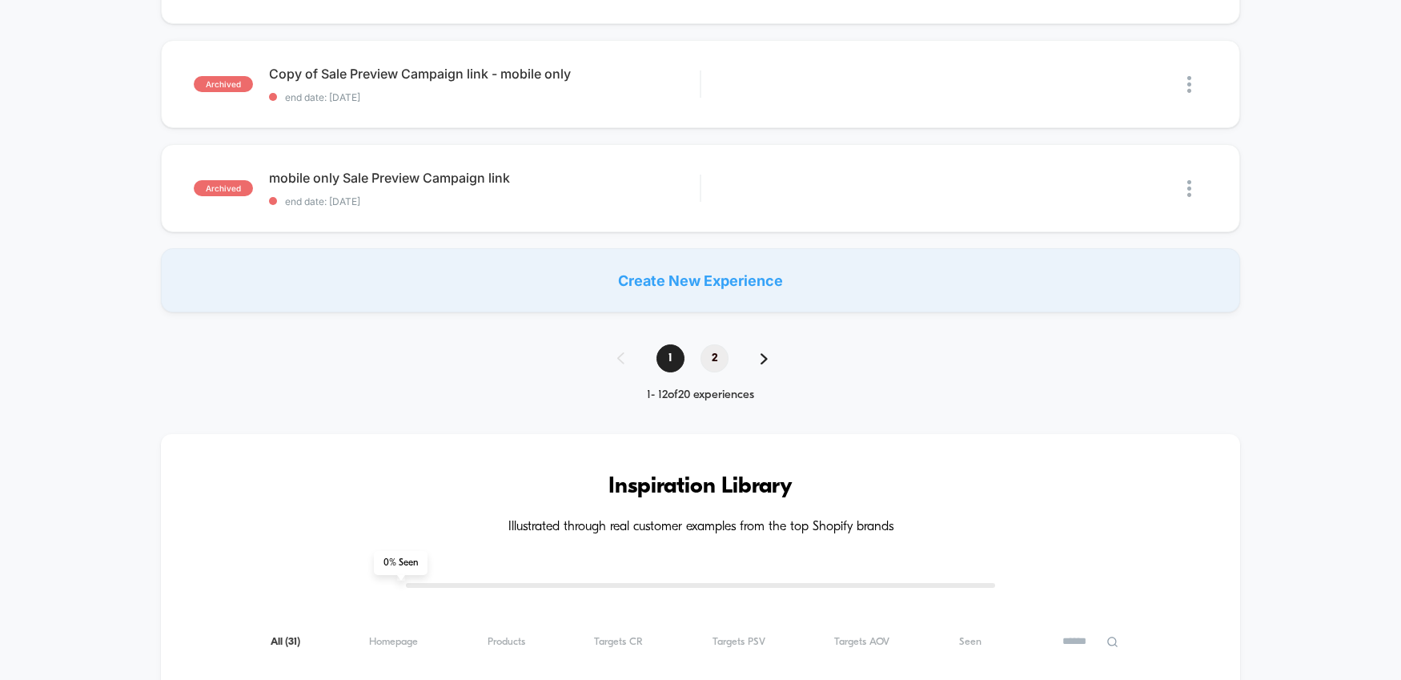 The image size is (1401, 680). What do you see at coordinates (292, 641) in the screenshot?
I see `span: ( 31 )` at bounding box center [292, 641].